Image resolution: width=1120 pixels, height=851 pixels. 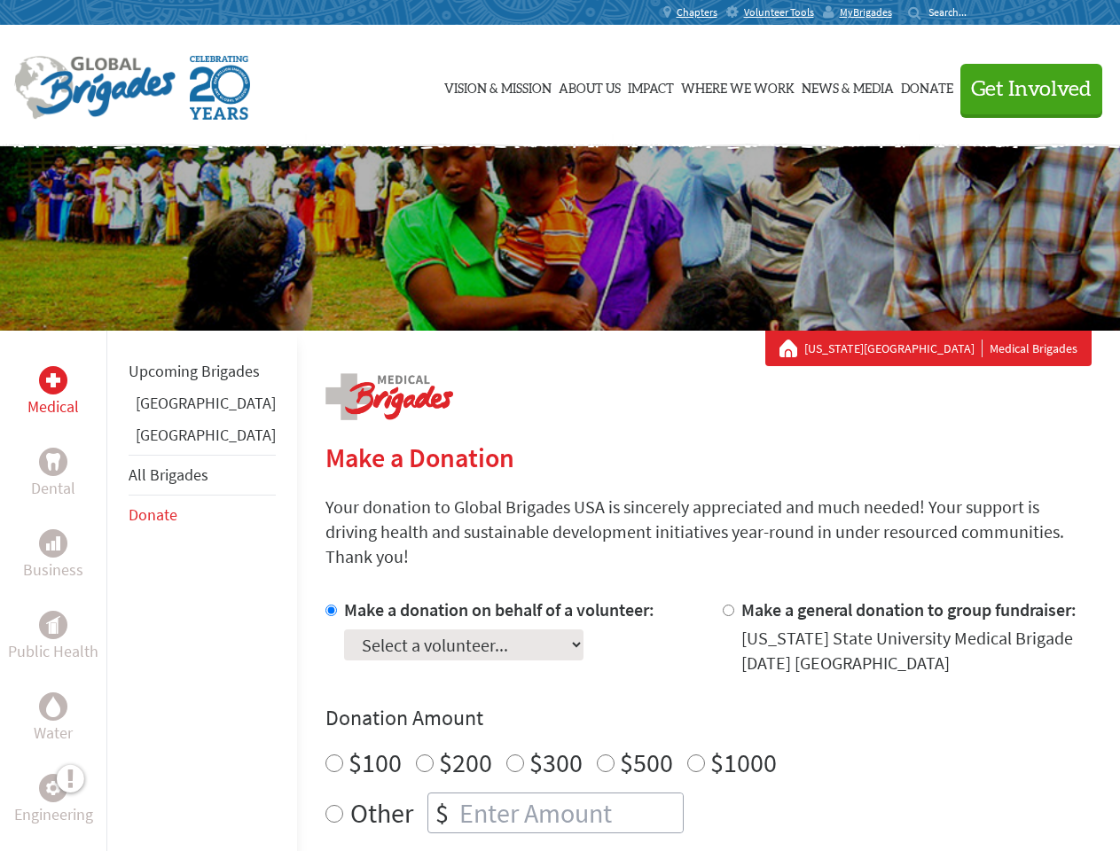 I want to click on a: WaterWater, so click(x=53, y=719).